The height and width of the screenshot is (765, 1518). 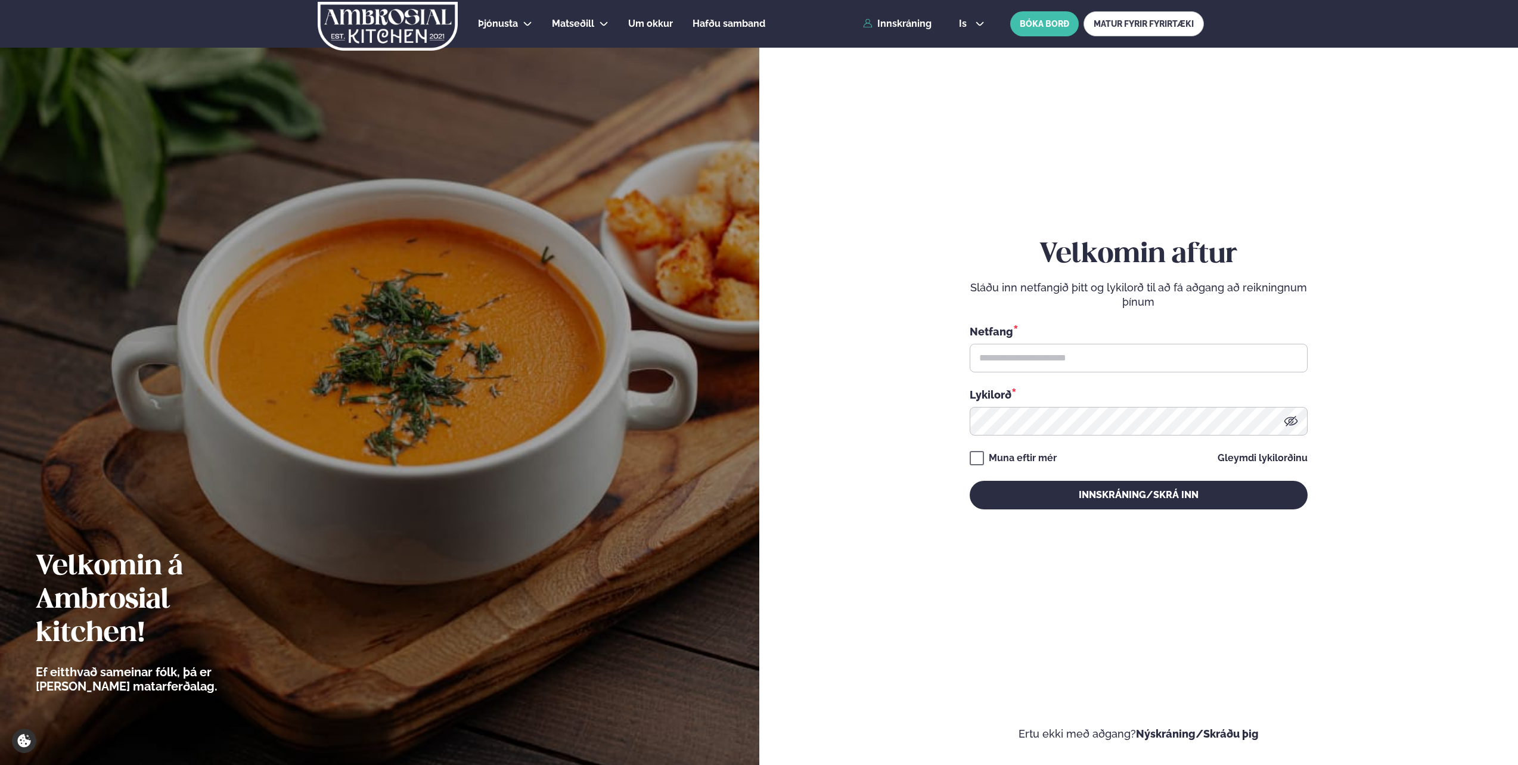 What do you see at coordinates (498, 24) in the screenshot?
I see `a: Þjónusta` at bounding box center [498, 24].